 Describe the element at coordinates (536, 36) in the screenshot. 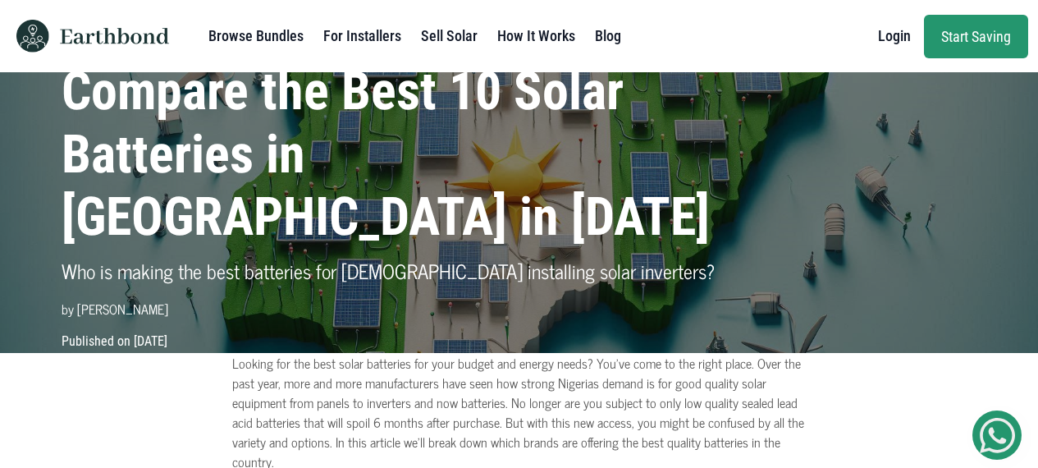

I see `a: How It Works` at that location.